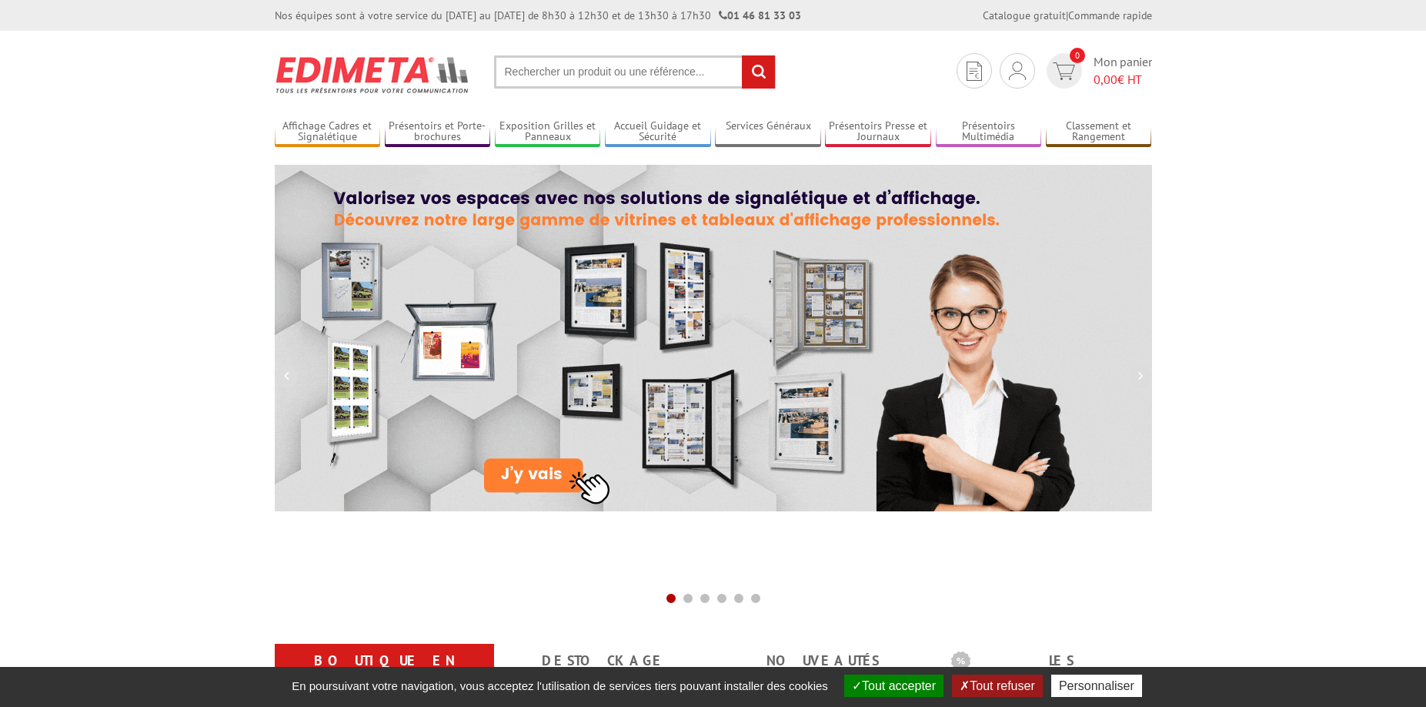 Image resolution: width=1426 pixels, height=707 pixels. What do you see at coordinates (560, 685) in the screenshot?
I see `span: En poursuivant votre navigation, vous acceptez l'utilisation de services tiers pouvant installer ...` at bounding box center [560, 685].